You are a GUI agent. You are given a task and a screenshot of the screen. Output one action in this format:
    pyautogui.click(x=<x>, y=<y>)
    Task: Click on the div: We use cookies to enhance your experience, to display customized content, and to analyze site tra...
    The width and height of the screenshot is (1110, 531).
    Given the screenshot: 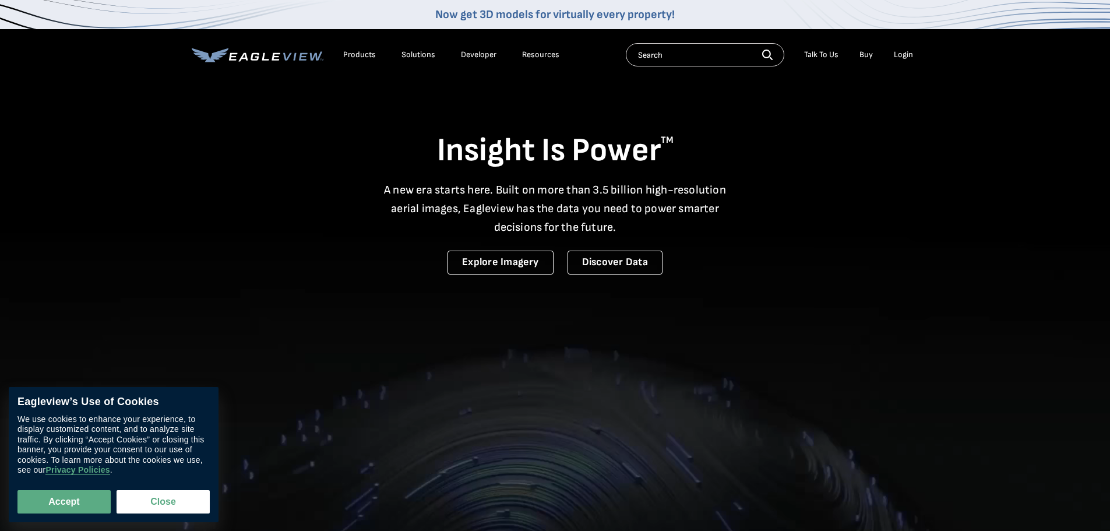 What is the action you would take?
    pyautogui.click(x=114, y=444)
    